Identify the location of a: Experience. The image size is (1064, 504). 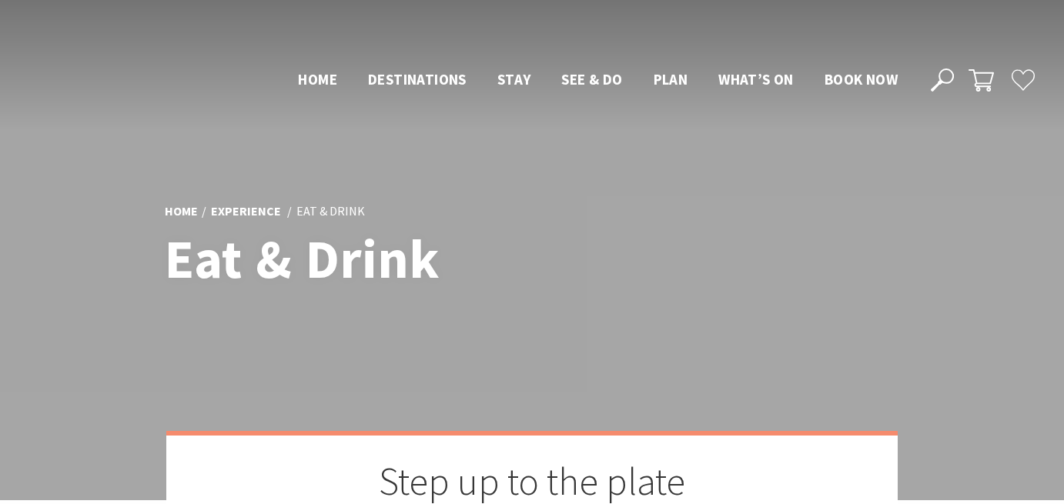
(246, 212).